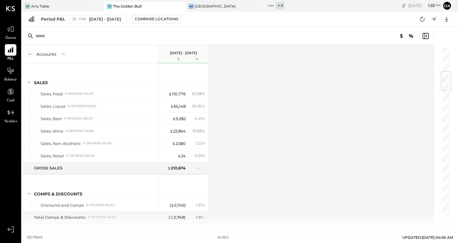 The height and width of the screenshot is (243, 458). What do you see at coordinates (11, 122) in the screenshot?
I see `span: Vendors` at bounding box center [11, 122].